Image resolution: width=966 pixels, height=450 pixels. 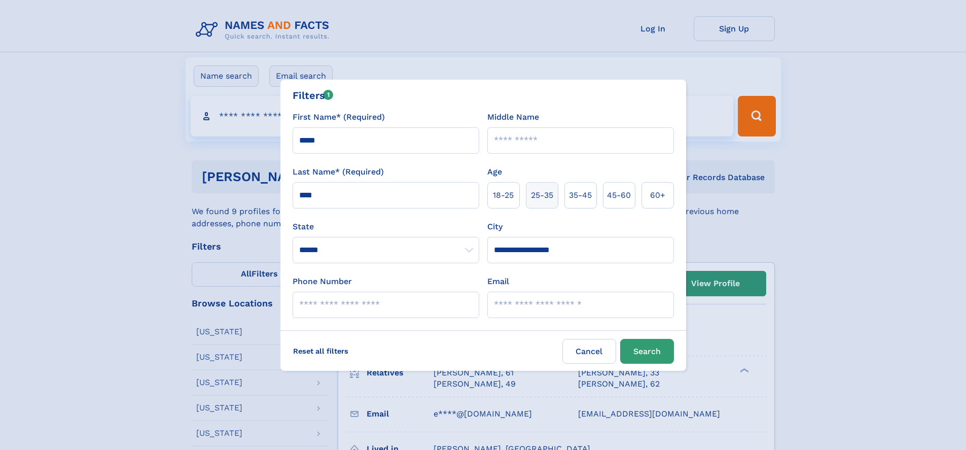 What do you see at coordinates (619, 195) in the screenshot?
I see `span: 45‑60` at bounding box center [619, 195].